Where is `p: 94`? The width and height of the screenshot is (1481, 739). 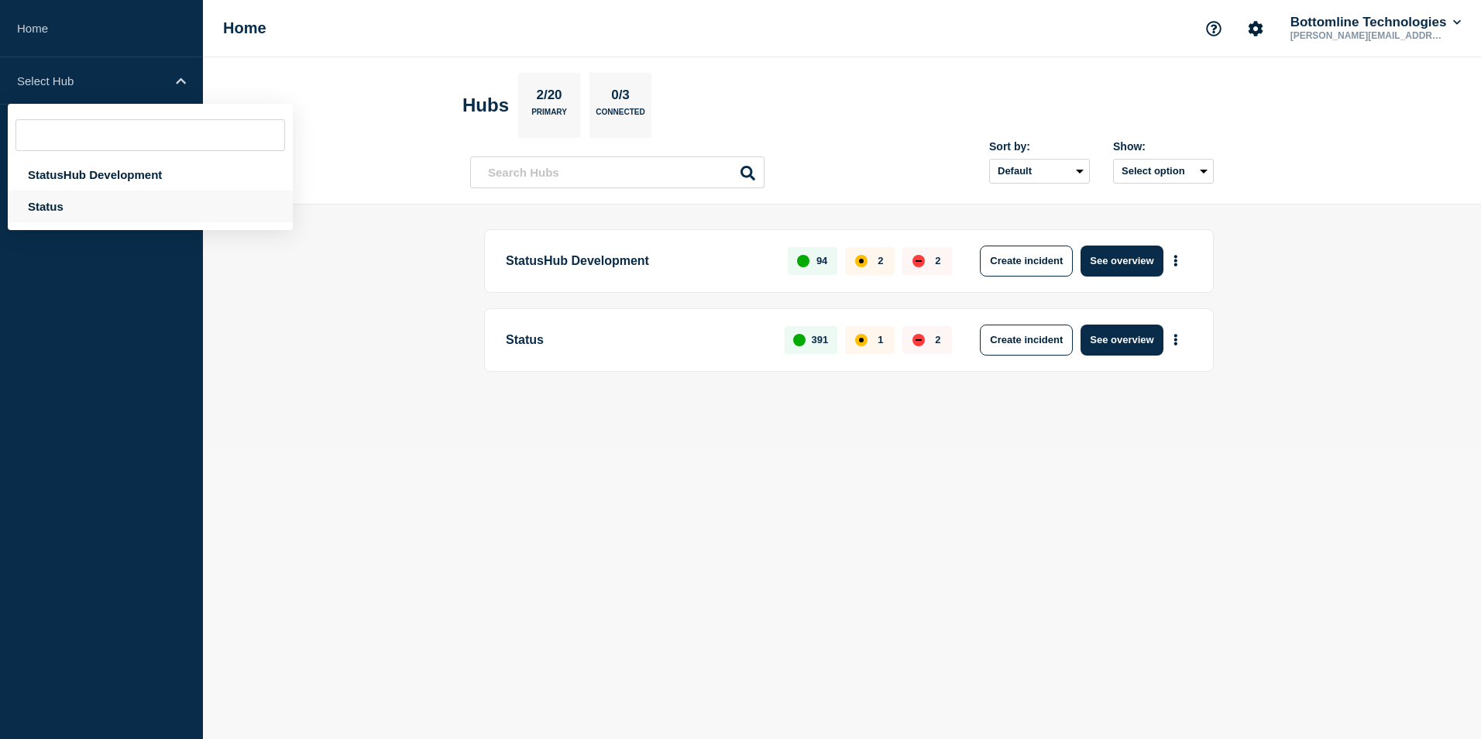 p: 94 is located at coordinates (822, 260).